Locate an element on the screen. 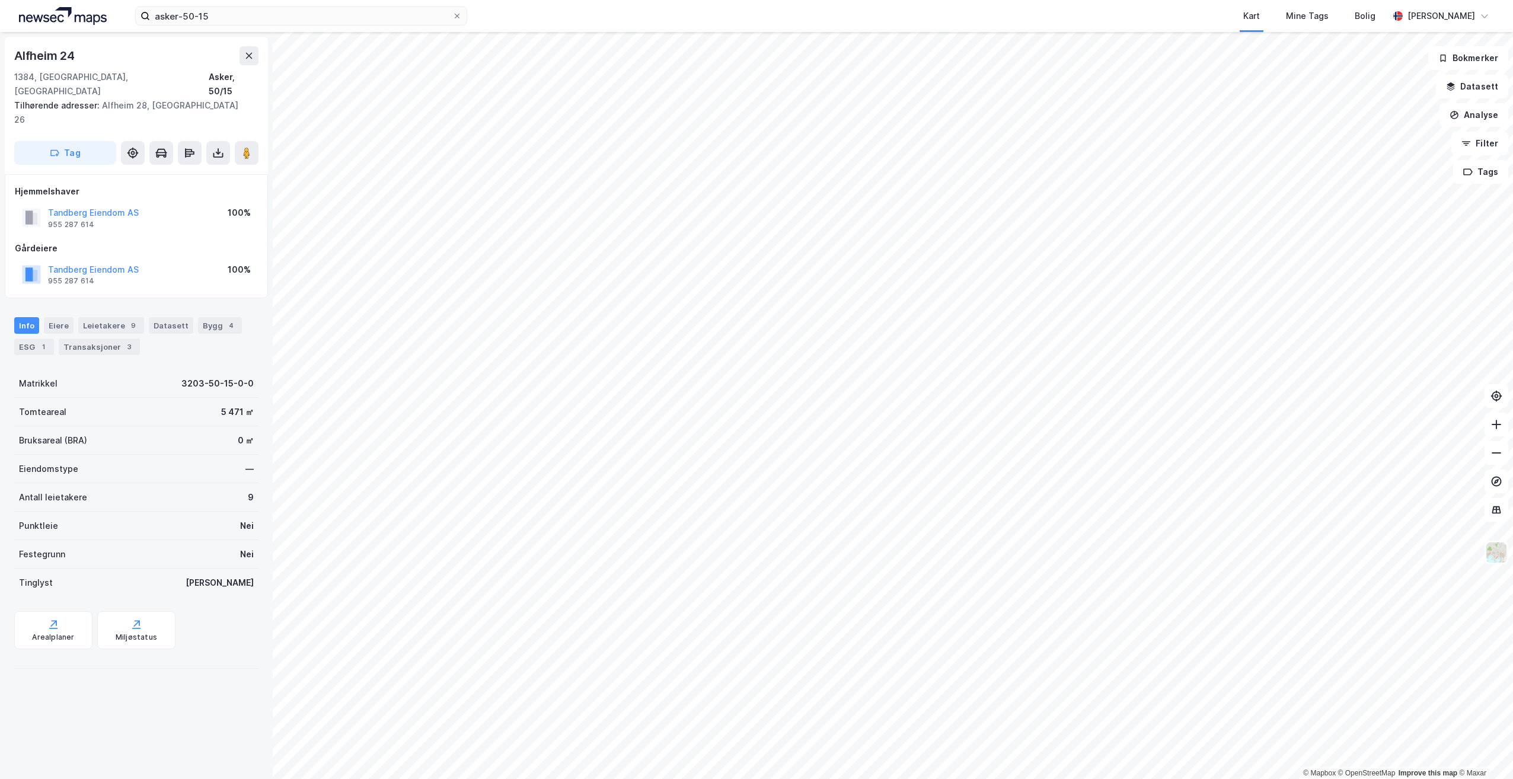  div: Transaksjoner is located at coordinates (99, 347).